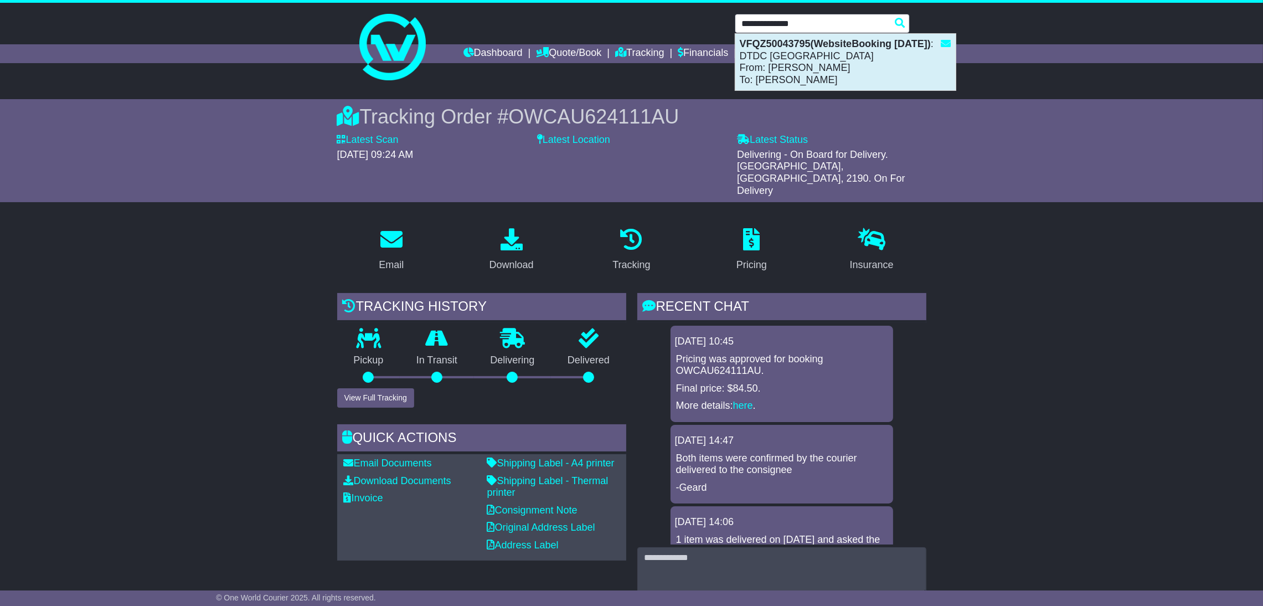 The width and height of the screenshot is (1263, 606). Describe the element at coordinates (782, 406) in the screenshot. I see `p: More details: .` at that location.